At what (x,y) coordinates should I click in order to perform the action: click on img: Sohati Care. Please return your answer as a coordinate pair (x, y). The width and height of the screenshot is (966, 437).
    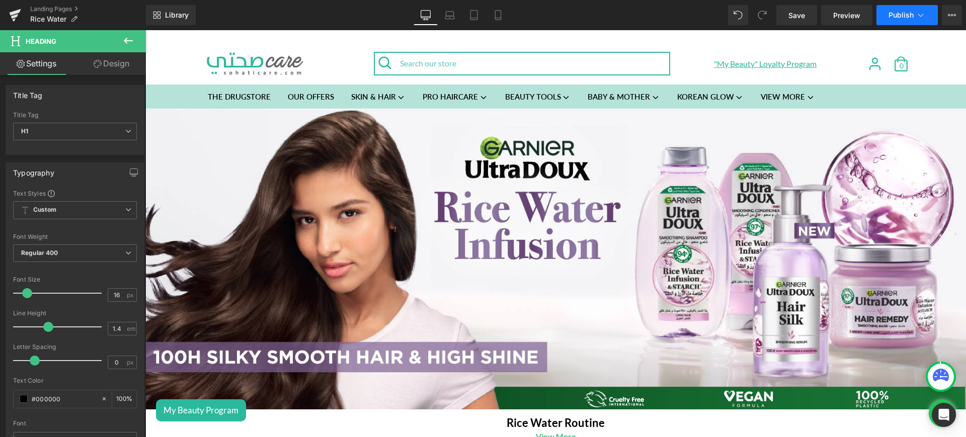
    Looking at the image, I should click on (110, 34).